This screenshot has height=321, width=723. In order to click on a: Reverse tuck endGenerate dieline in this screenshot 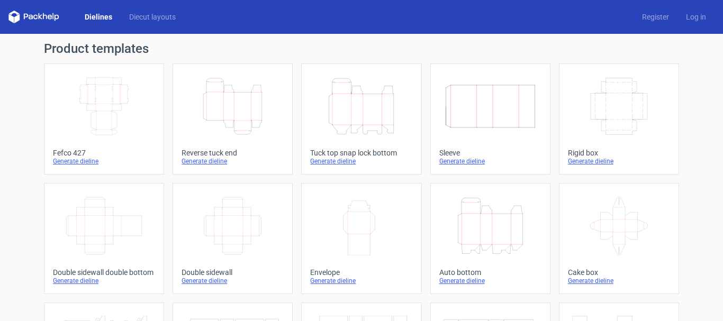, I will do `click(232, 119)`.